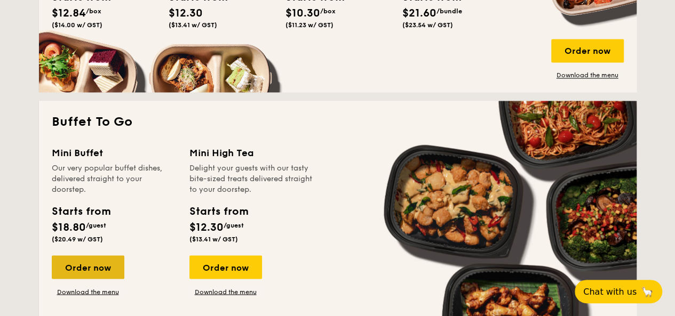 This screenshot has height=316, width=675. What do you see at coordinates (618, 292) in the screenshot?
I see `button: Chat with us🦙` at bounding box center [618, 292].